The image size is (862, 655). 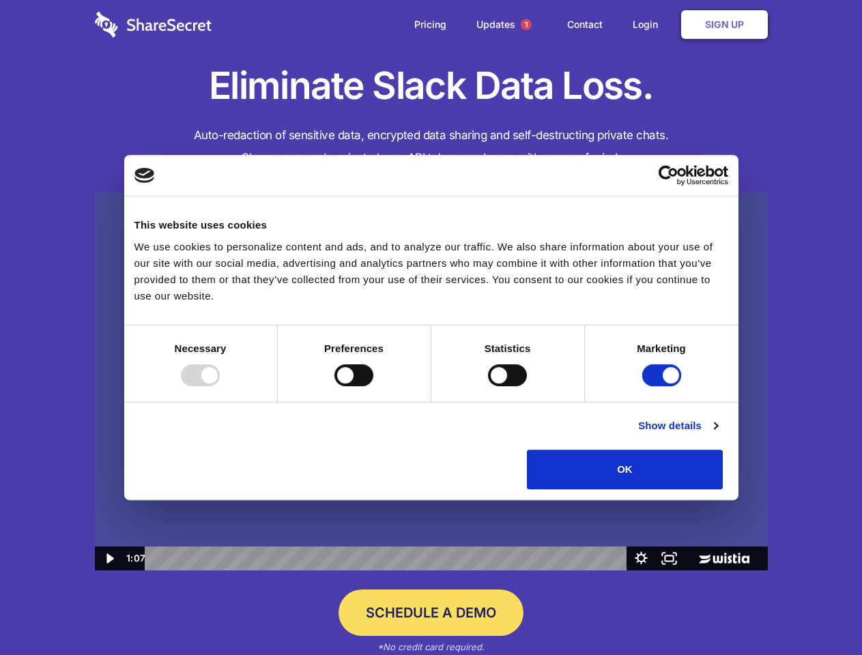 What do you see at coordinates (431, 86) in the screenshot?
I see `h1: Eliminate Slack Data Loss.` at bounding box center [431, 86].